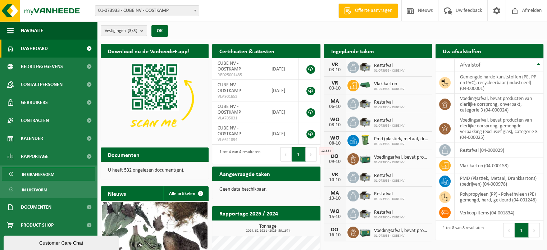 Image resolution: width=547 pixels, height=250 pixels. I want to click on h2: Uw afvalstoffen, so click(462, 51).